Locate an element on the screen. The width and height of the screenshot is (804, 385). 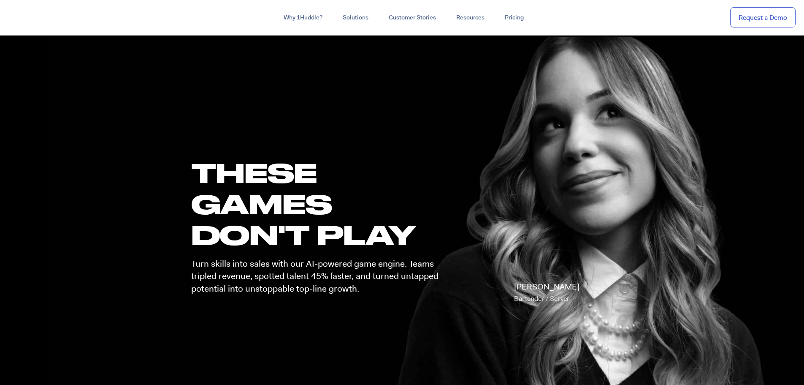
a: Customer Stories is located at coordinates (413, 18).